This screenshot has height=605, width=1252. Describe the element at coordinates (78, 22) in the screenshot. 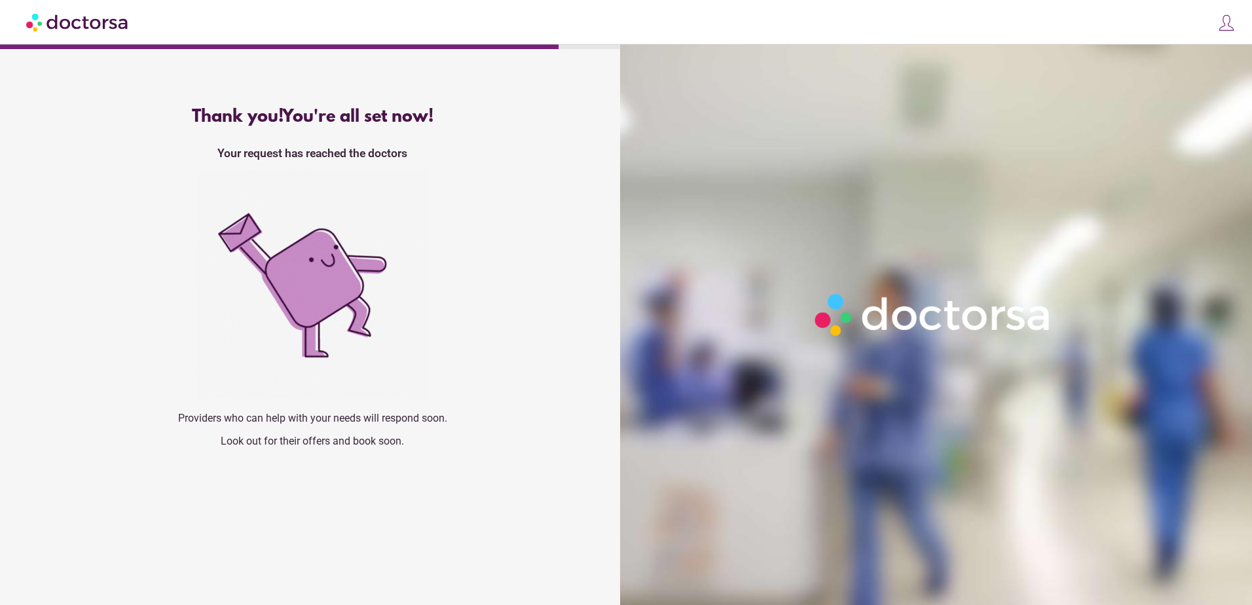

I see `img: Doctorsa.com` at that location.